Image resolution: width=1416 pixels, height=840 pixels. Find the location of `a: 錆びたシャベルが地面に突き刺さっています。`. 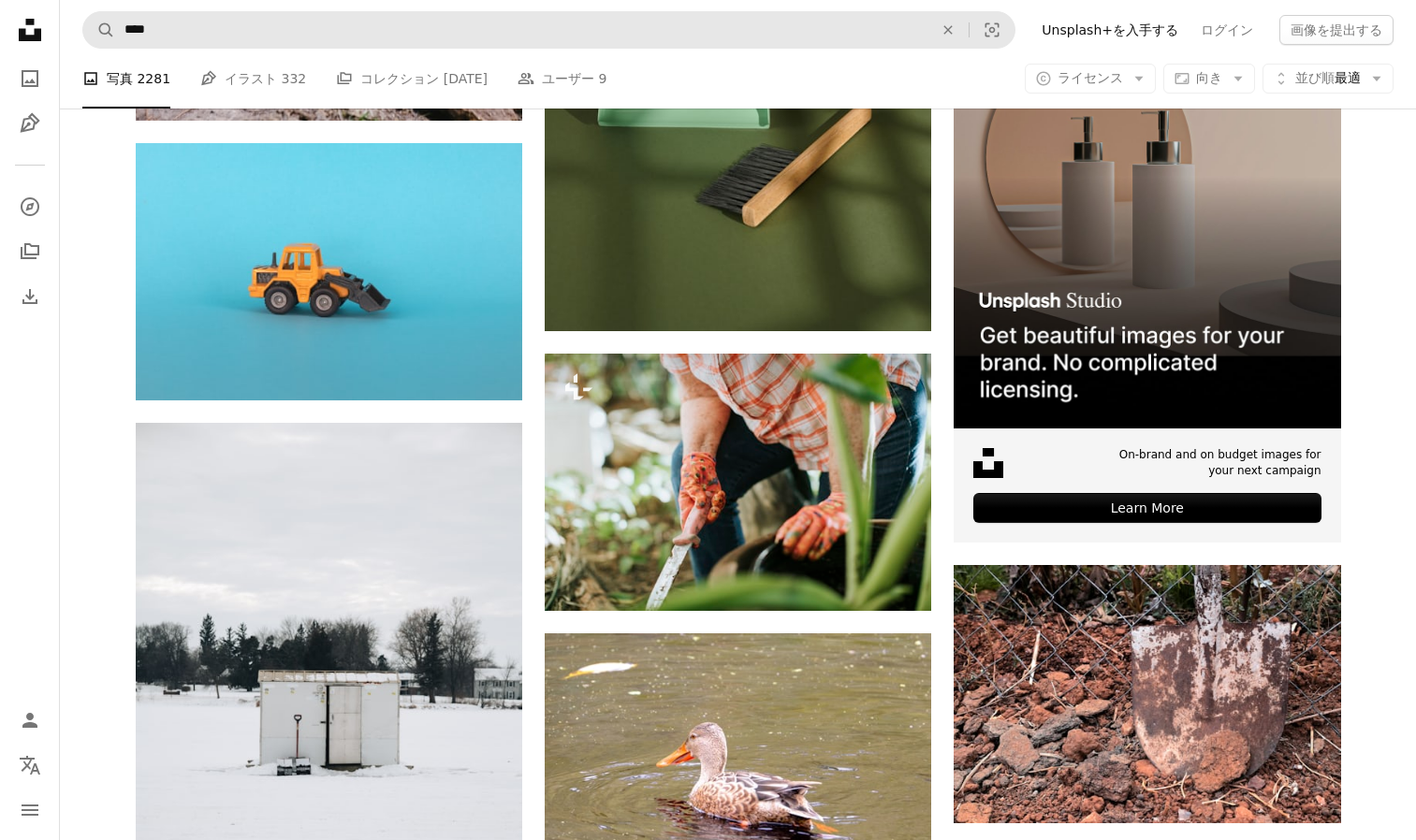

a: 錆びたシャベルが地面に突き刺さっています。 is located at coordinates (1147, 694).